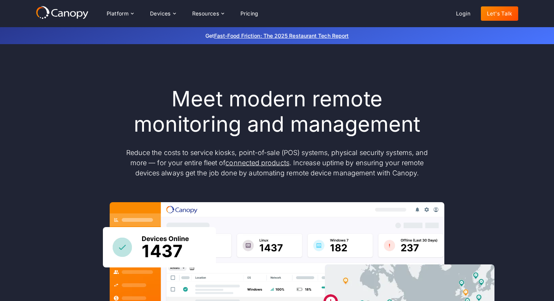  Describe the element at coordinates (277, 163) in the screenshot. I see `p: Reduce the costs to service kiosks, point-of-sale (POS) systems, physical security systems, and m...` at that location.